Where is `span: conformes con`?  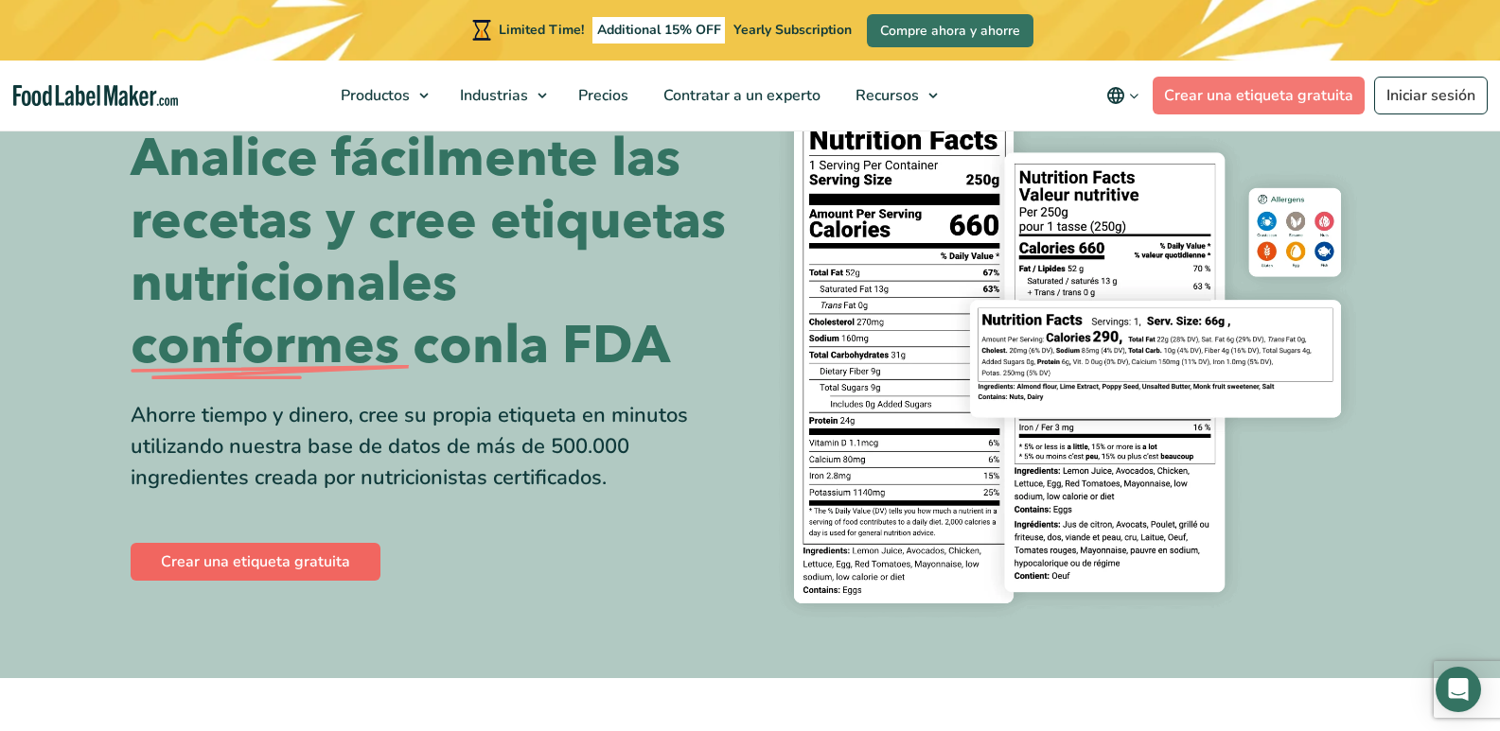
span: conformes con is located at coordinates (317, 346).